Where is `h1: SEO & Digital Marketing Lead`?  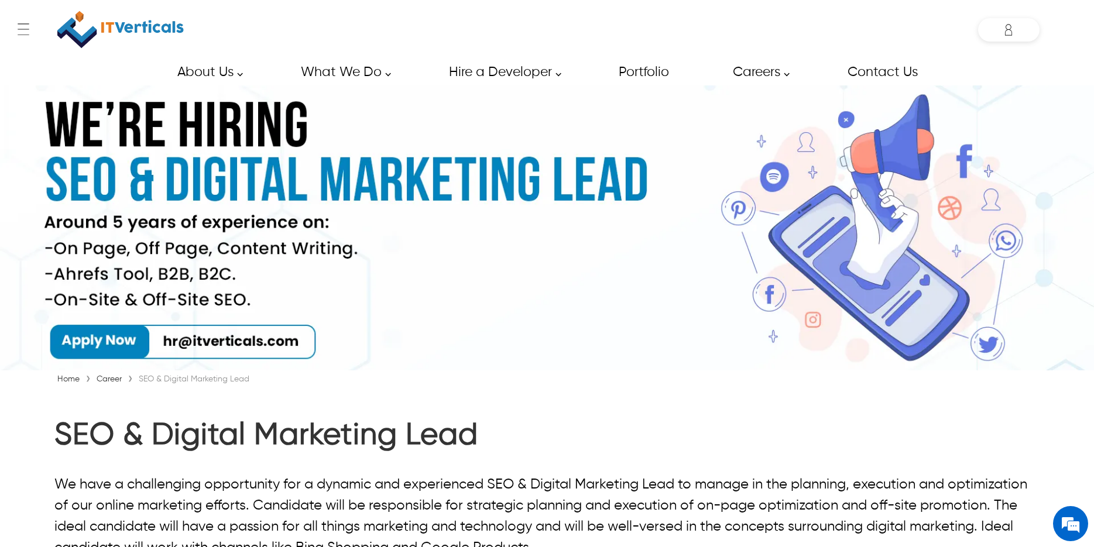
h1: SEO & Digital Marketing Lead is located at coordinates (547, 439).